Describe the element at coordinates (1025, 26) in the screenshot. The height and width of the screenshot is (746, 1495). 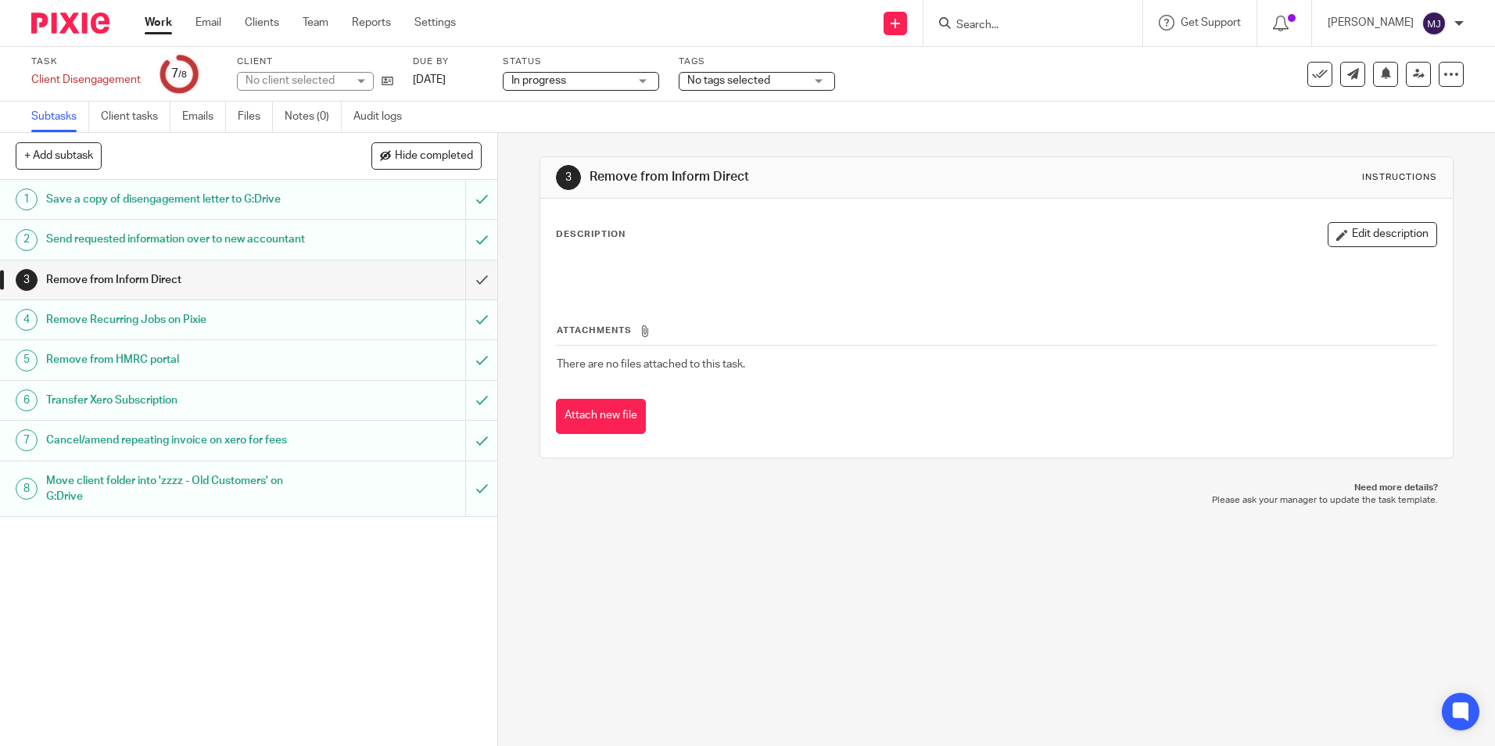
I see `input: Search` at that location.